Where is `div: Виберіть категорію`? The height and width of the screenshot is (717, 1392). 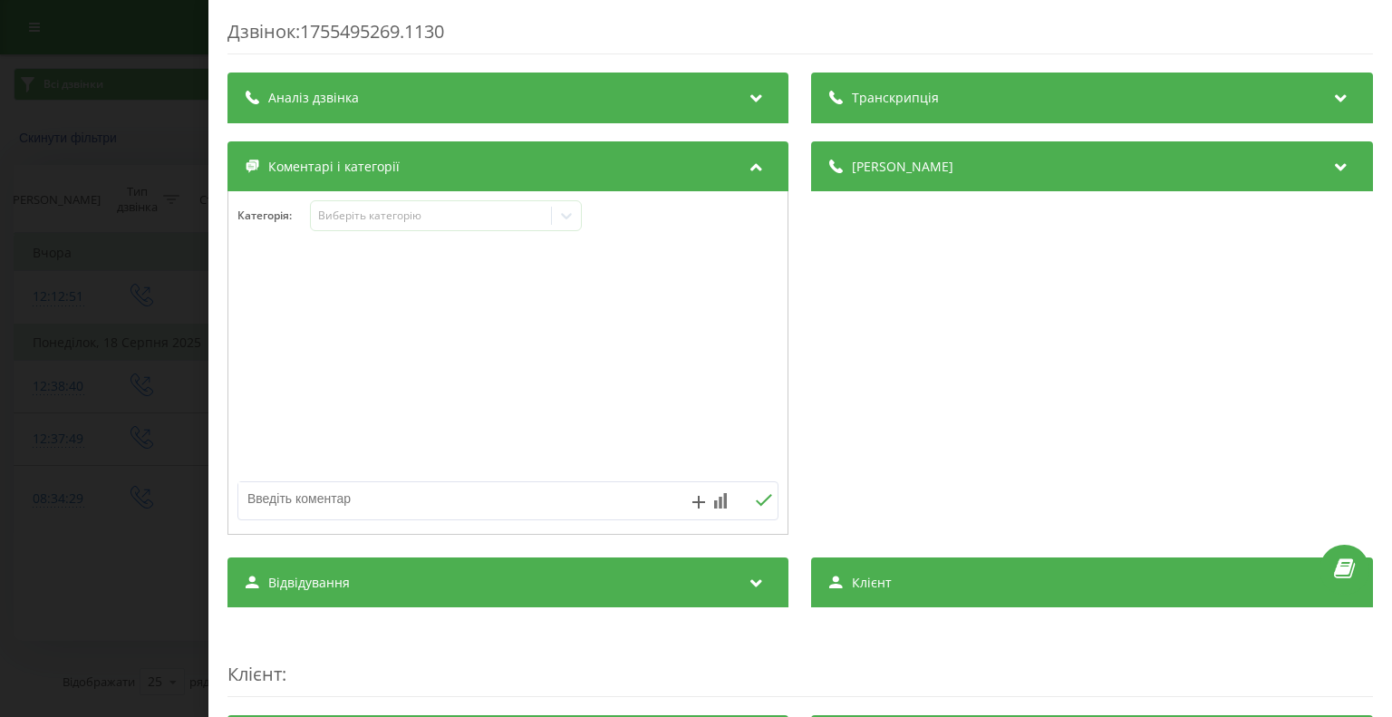
div: Виберіть категорію is located at coordinates (431, 216).